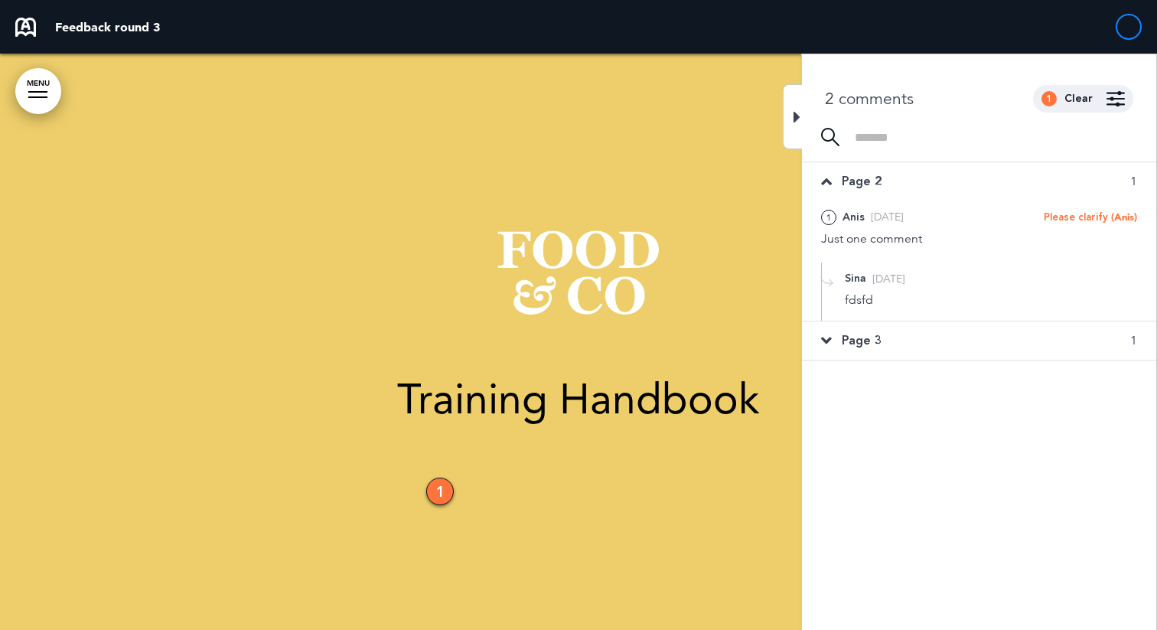 This screenshot has width=1157, height=630. I want to click on div: Sina, so click(856, 279).